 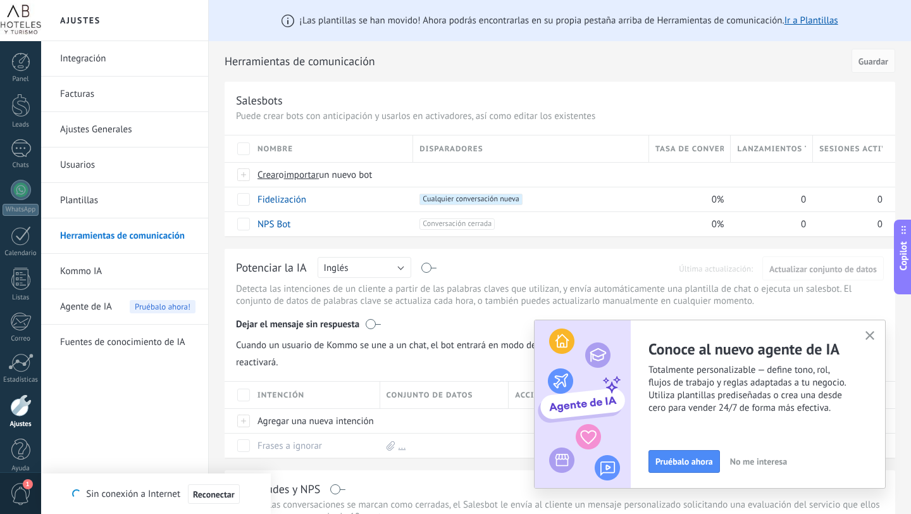 I want to click on div: Salesbots, so click(x=259, y=100).